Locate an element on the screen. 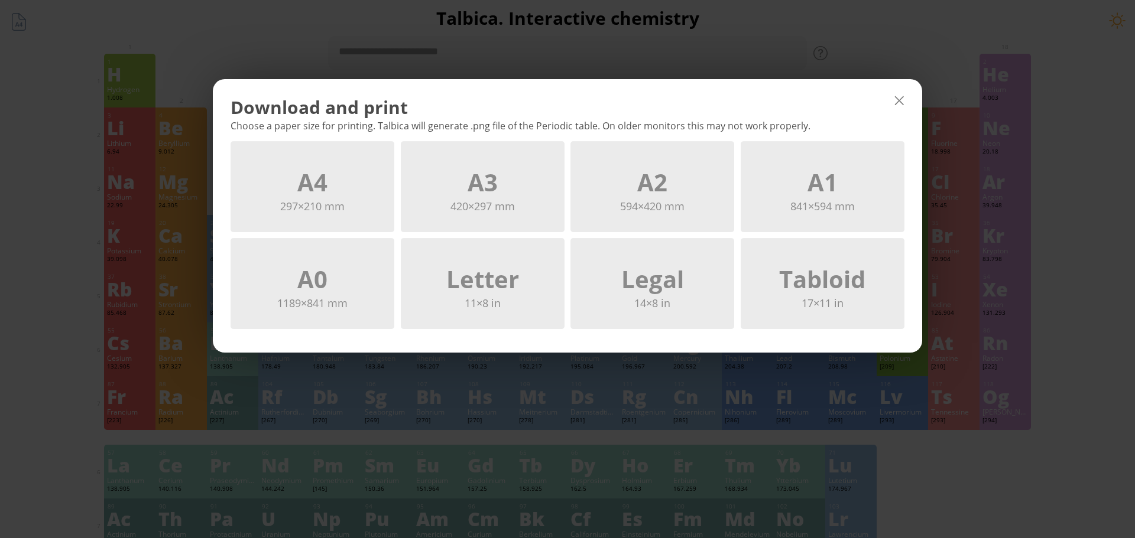 Image resolution: width=1135 pixels, height=538 pixels. div: 11×8 in is located at coordinates (482, 303).